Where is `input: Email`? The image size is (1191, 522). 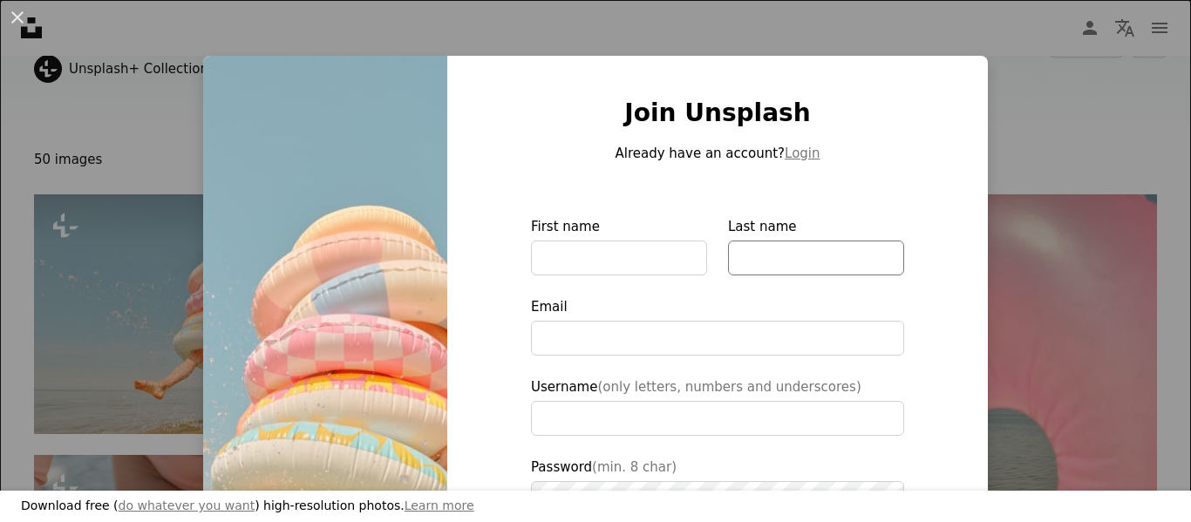
input: Email is located at coordinates (717, 338).